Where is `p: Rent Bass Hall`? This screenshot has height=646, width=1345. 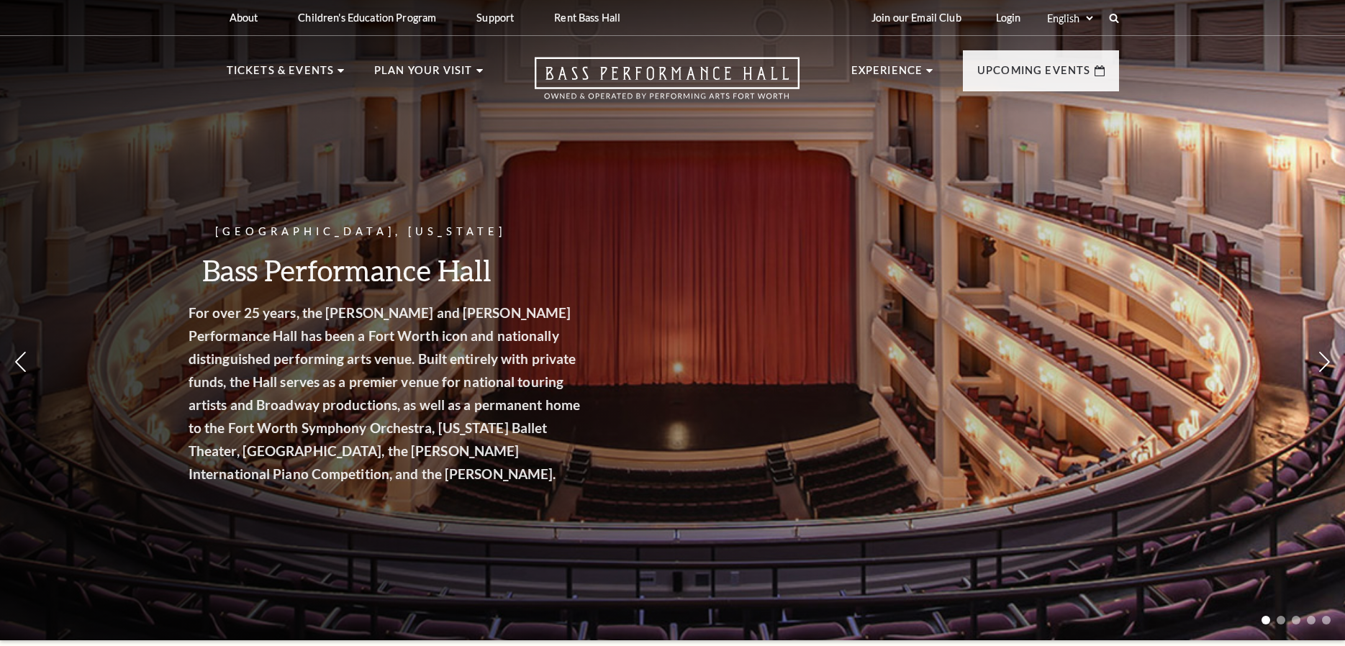 p: Rent Bass Hall is located at coordinates (587, 17).